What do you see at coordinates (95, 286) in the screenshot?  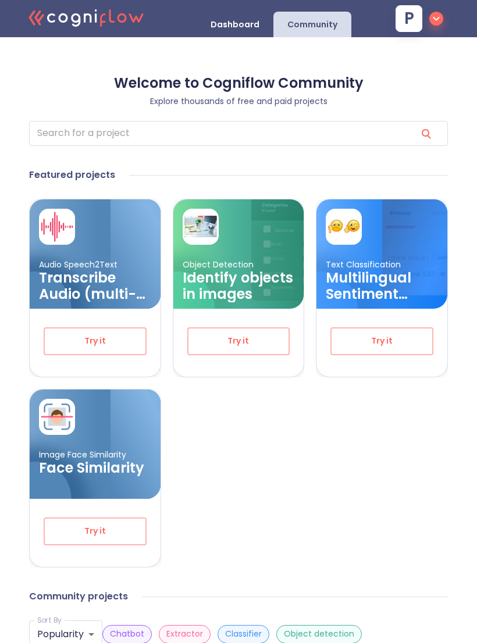 I see `h3: Transcribe Audio (multi-lingual speech recognition)` at bounding box center [95, 286].